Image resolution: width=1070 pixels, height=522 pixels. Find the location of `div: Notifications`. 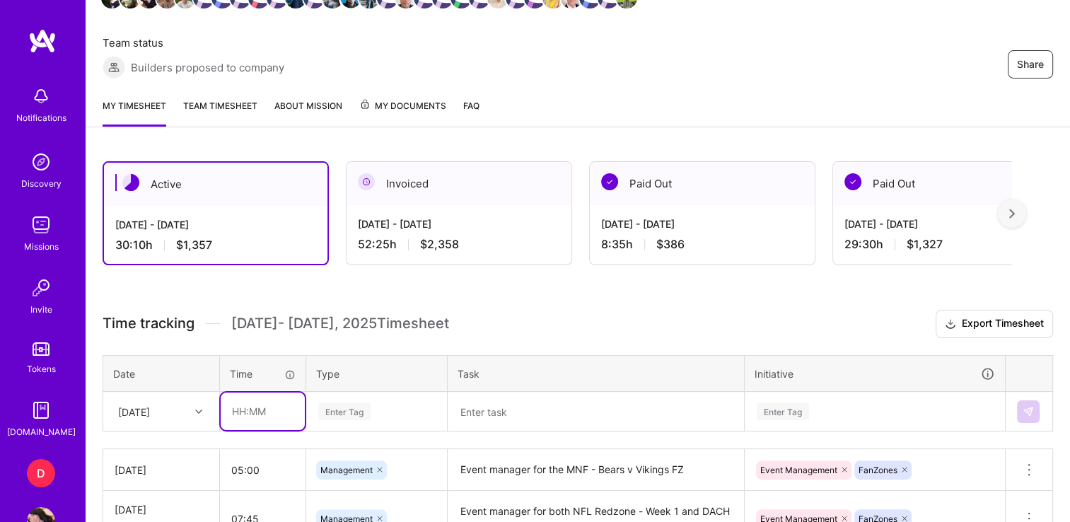

div: Notifications is located at coordinates (41, 117).